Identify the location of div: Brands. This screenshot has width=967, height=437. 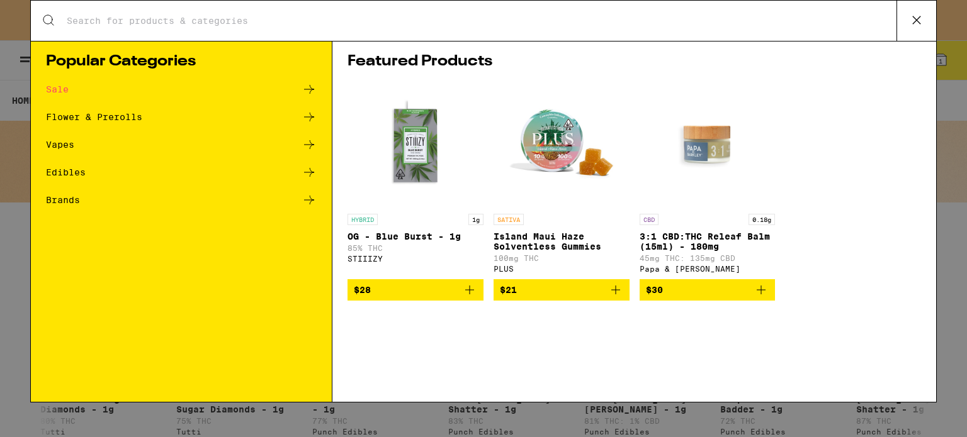
(63, 200).